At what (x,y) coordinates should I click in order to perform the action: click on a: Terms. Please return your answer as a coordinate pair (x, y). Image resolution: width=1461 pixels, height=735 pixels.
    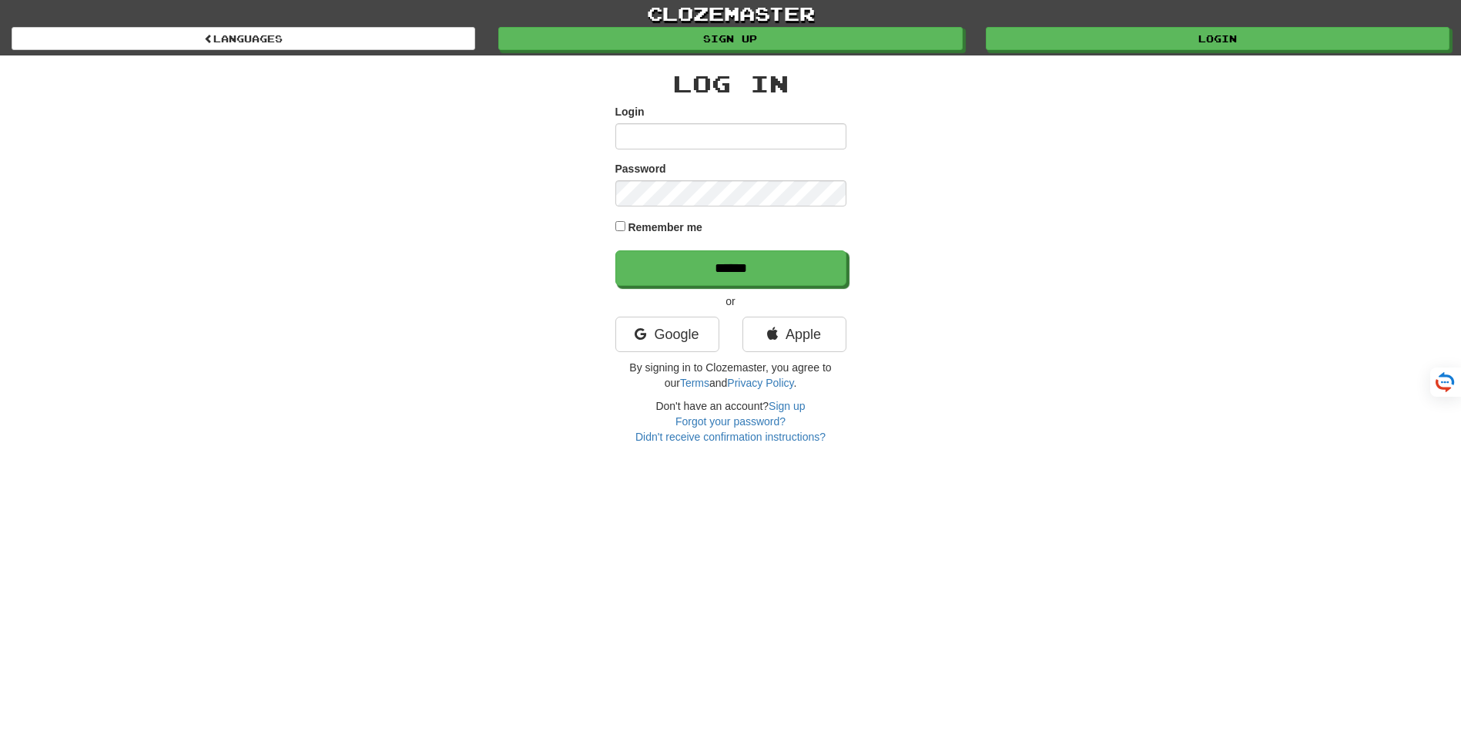
    Looking at the image, I should click on (695, 383).